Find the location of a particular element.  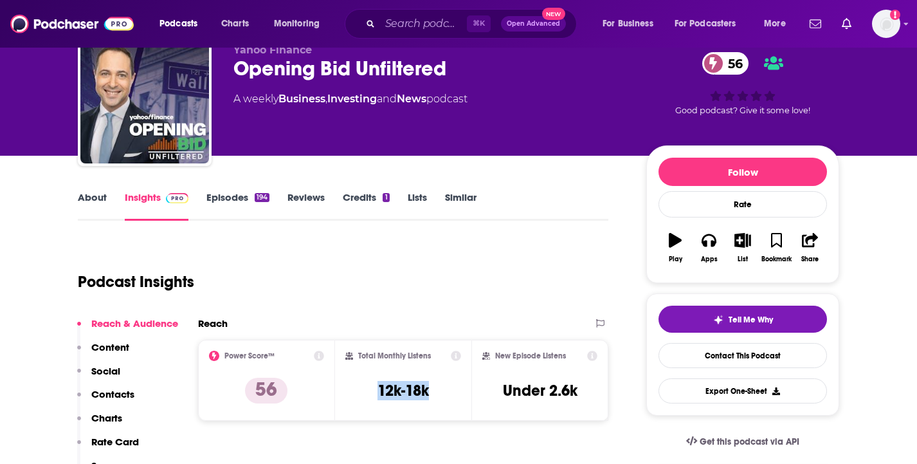

button: Contacts is located at coordinates (105, 399).